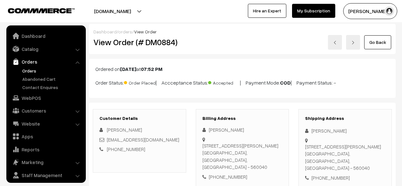  Describe the element at coordinates (46, 111) in the screenshot. I see `a: Customers` at that location.